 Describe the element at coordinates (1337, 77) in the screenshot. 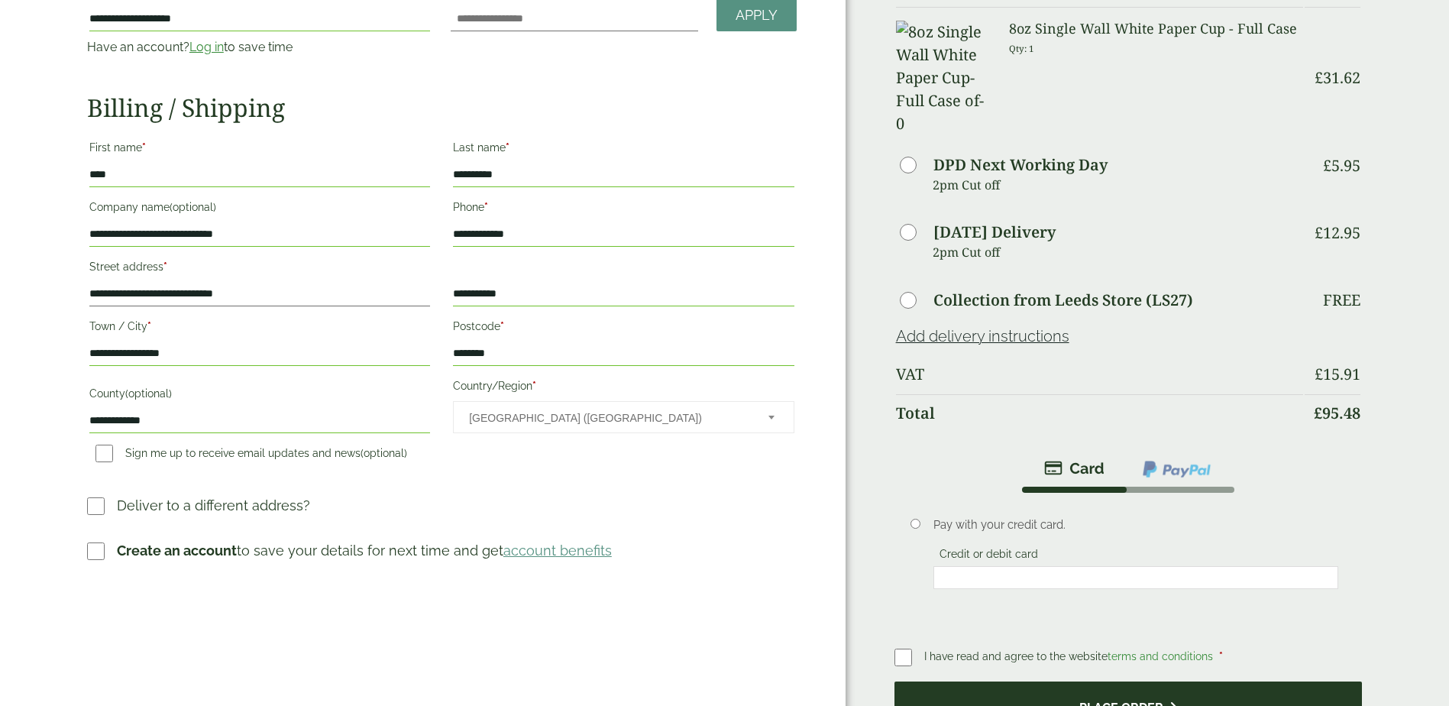

I see `bdi: 31.62` at that location.